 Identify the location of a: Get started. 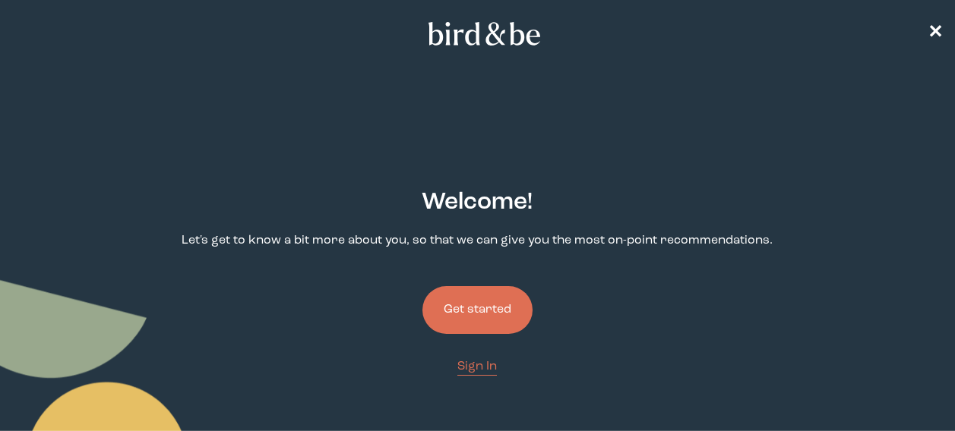
(477, 310).